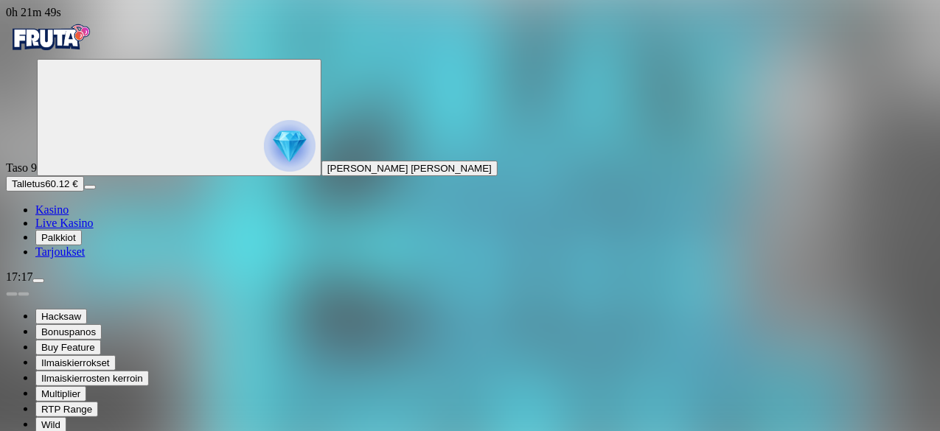 The width and height of the screenshot is (940, 431). I want to click on span: Hacksaw, so click(61, 316).